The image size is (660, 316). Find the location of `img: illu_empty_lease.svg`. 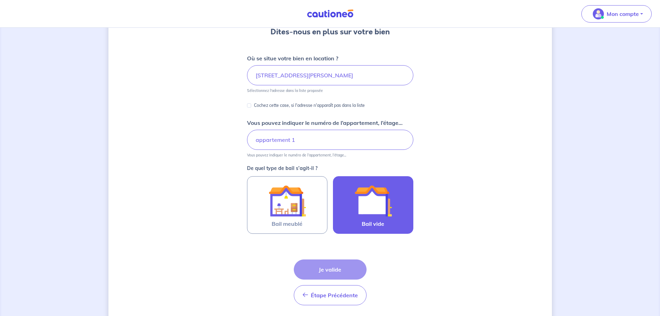

img: illu_empty_lease.svg is located at coordinates (373, 201).